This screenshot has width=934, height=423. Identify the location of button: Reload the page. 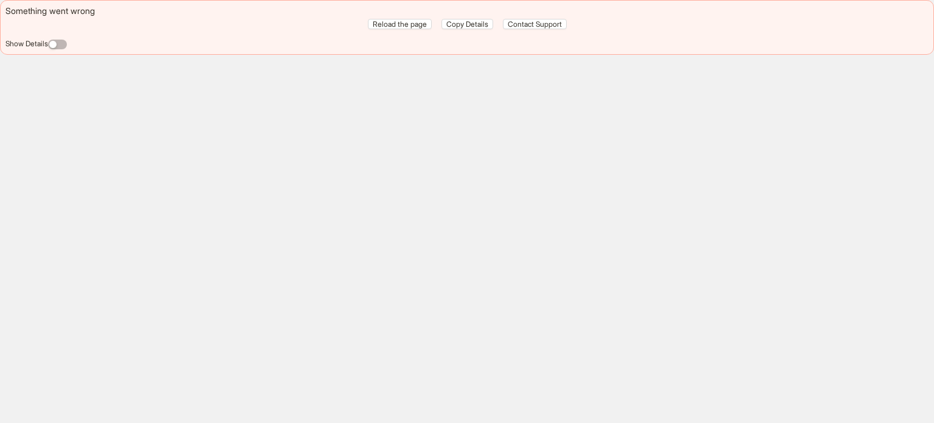
(399, 24).